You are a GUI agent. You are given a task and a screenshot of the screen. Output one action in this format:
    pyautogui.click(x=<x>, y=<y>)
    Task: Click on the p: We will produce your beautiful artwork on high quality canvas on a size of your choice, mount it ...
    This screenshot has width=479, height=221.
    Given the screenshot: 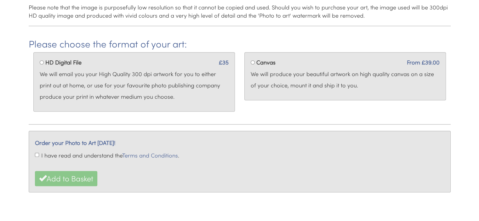 What is the action you would take?
    pyautogui.click(x=345, y=80)
    